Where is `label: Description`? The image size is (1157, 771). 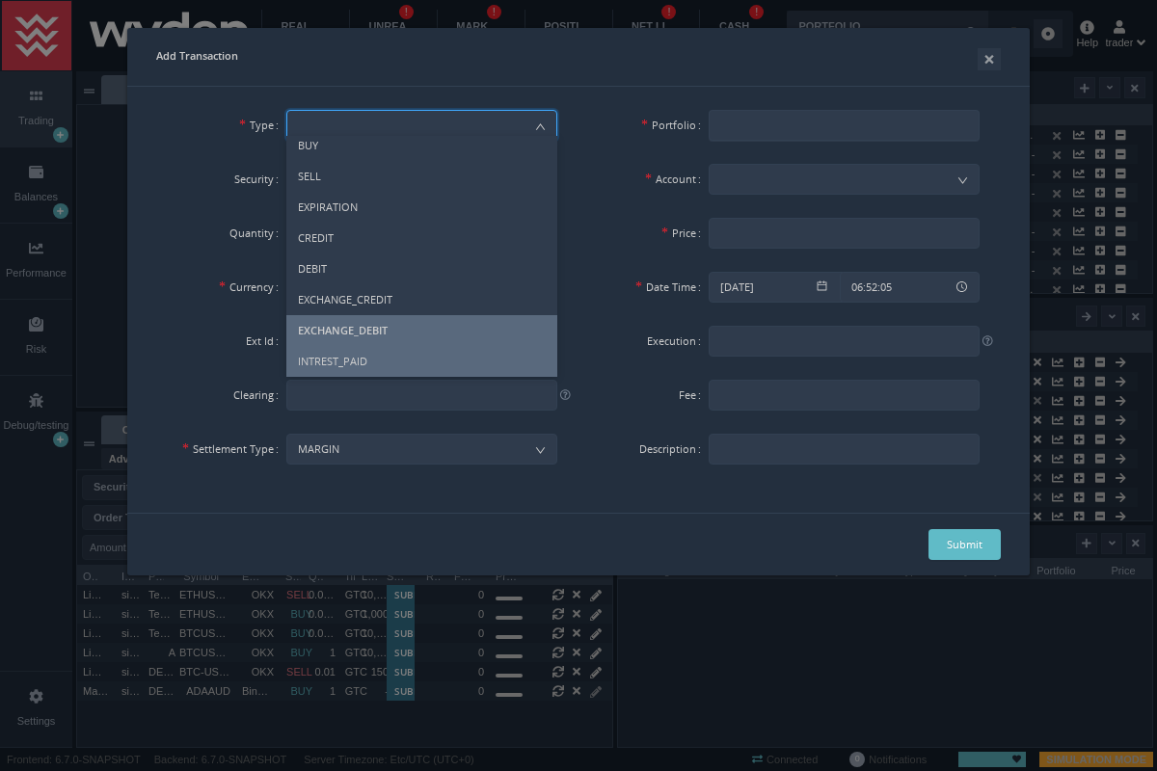 label: Description is located at coordinates (643, 449).